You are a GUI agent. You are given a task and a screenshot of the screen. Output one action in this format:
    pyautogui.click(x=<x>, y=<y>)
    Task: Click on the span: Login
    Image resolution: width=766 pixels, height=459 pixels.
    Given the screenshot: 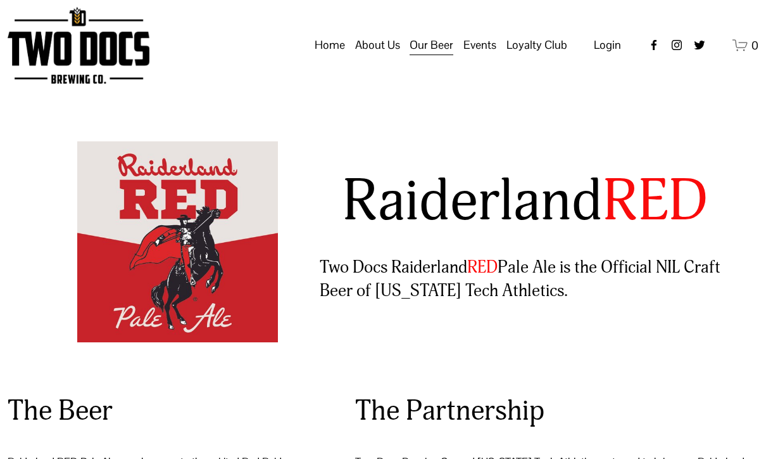 What is the action you would take?
    pyautogui.click(x=607, y=44)
    